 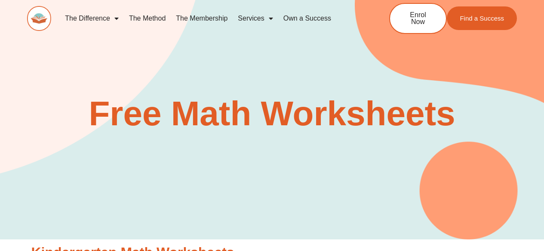 What do you see at coordinates (307, 18) in the screenshot?
I see `a: Own a Success` at bounding box center [307, 18].